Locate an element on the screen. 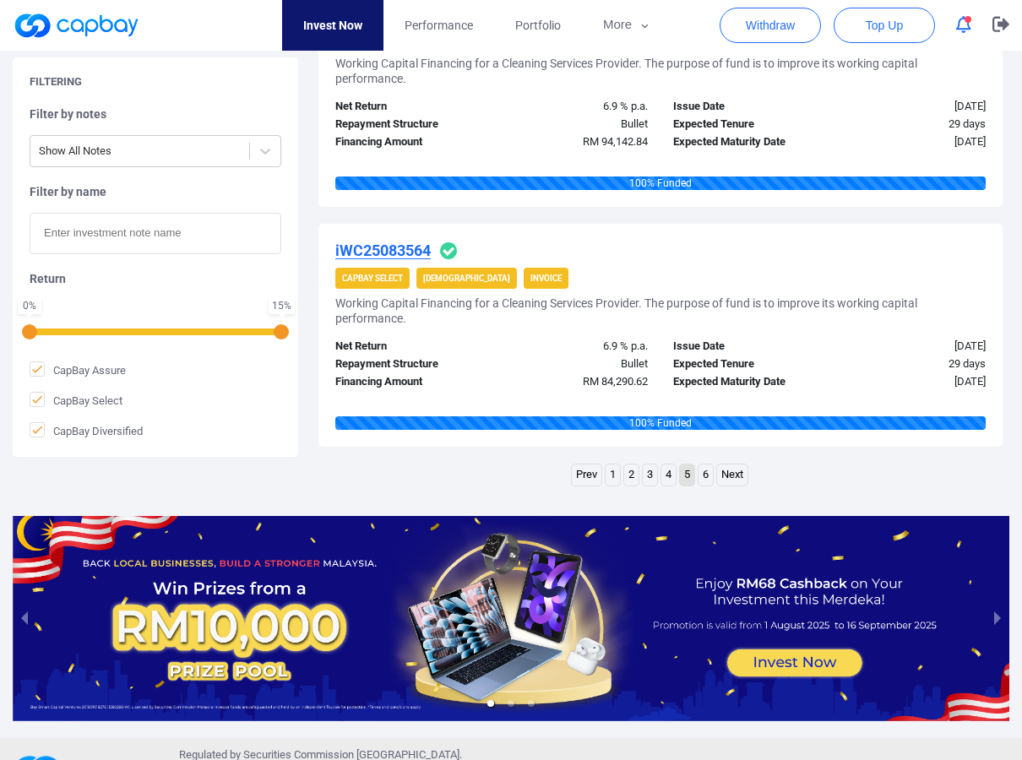  a: Page 5 is your current page is located at coordinates (686, 474).